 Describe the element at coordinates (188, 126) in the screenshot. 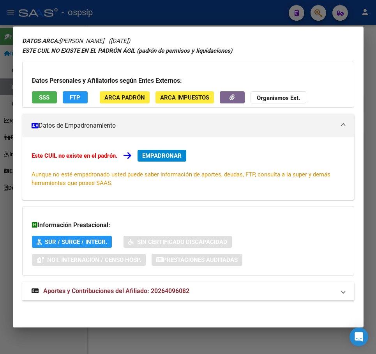

I see `mat-expansion-panel-header: Datos de Empadronamiento` at that location.